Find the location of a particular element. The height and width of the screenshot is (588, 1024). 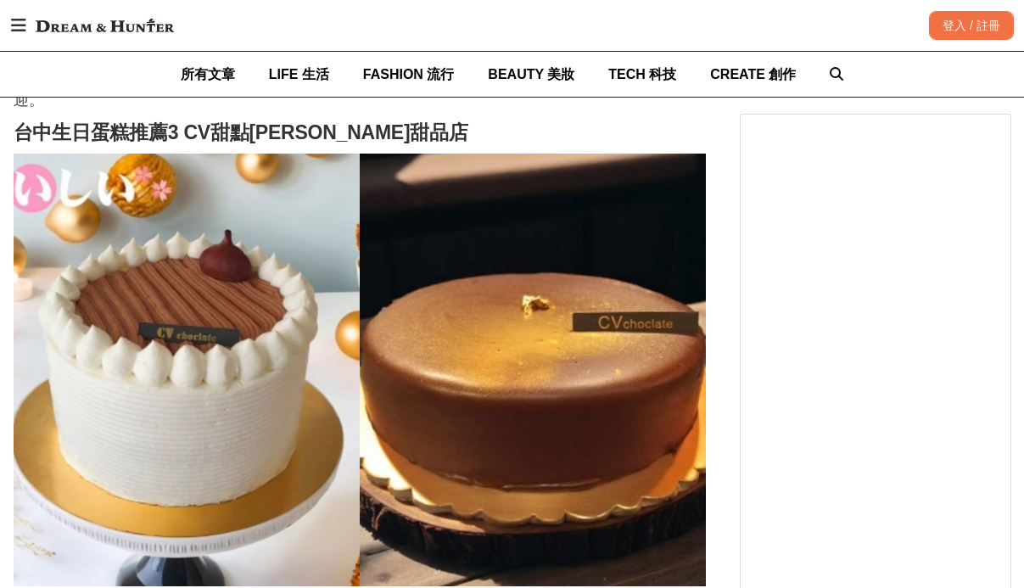

a: LIFE 生活 is located at coordinates (299, 74).